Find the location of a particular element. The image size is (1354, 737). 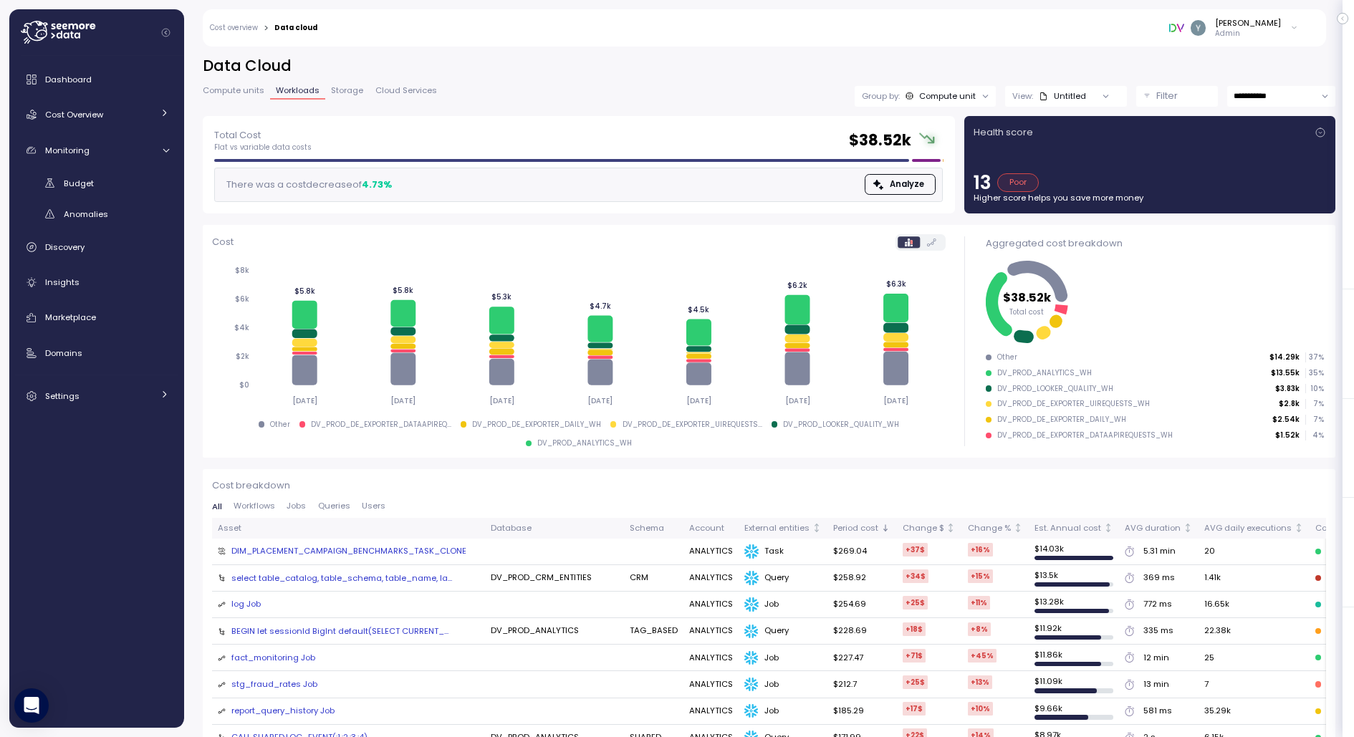

tspan: $6.3k is located at coordinates (896, 284).